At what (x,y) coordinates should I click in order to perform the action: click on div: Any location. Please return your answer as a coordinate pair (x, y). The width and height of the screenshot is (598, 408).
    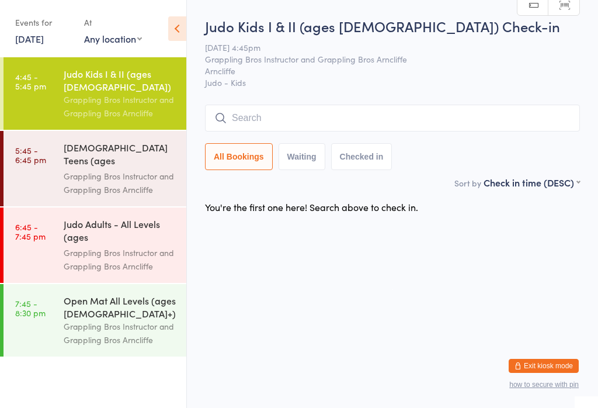
    Looking at the image, I should click on (113, 39).